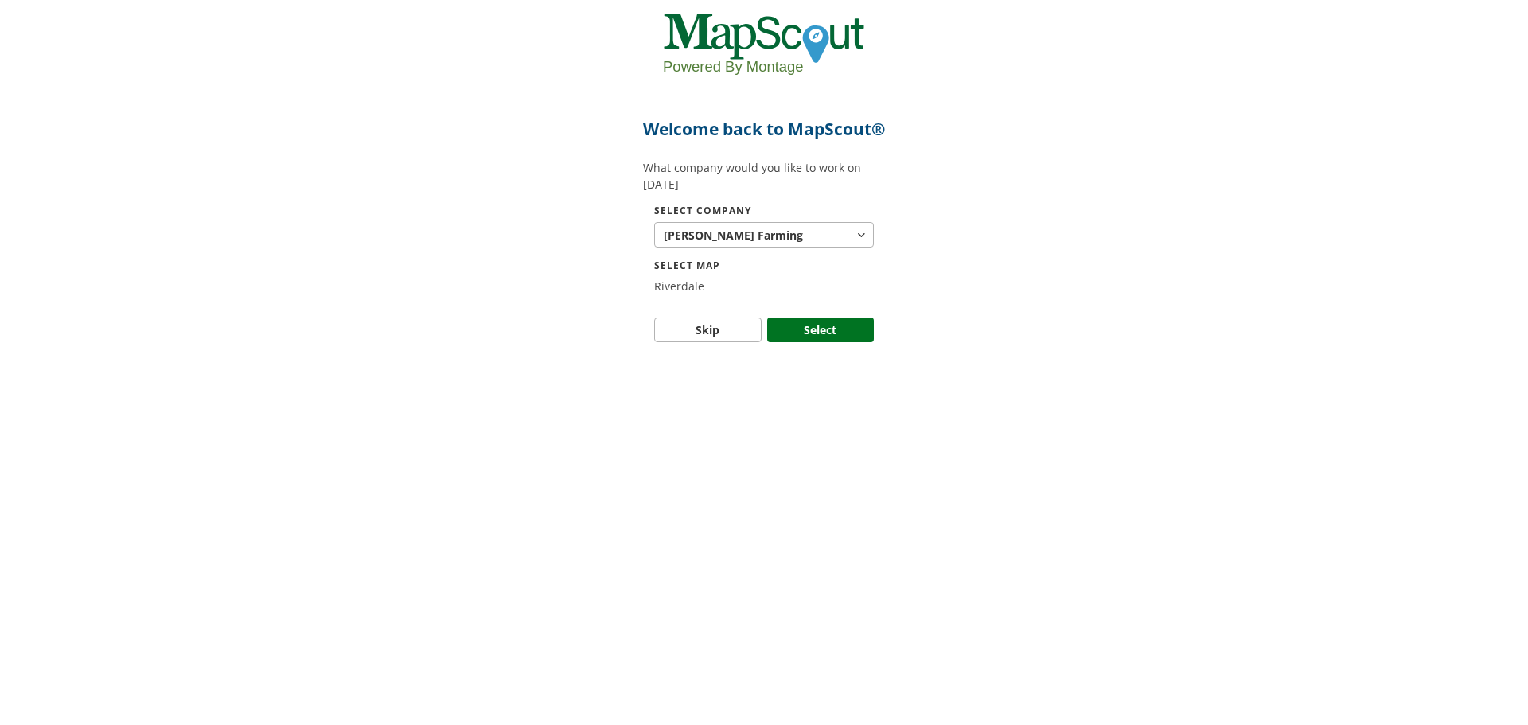 Image resolution: width=1528 pixels, height=725 pixels. Describe the element at coordinates (764, 235) in the screenshot. I see `button: Select Company` at that location.